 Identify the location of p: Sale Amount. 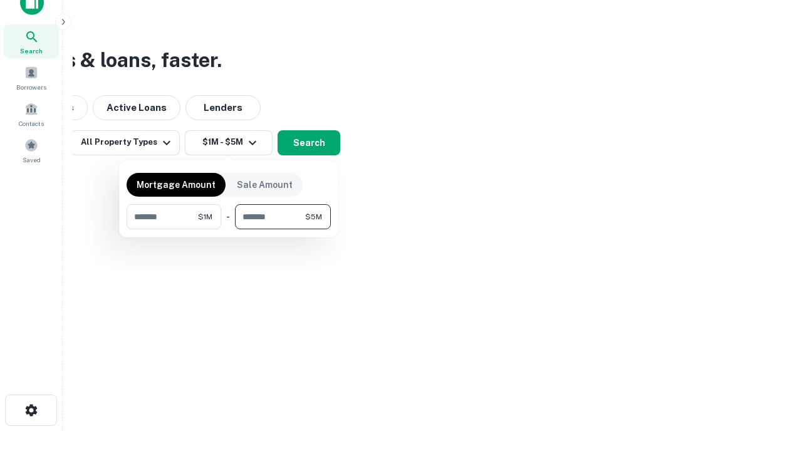
(264, 185).